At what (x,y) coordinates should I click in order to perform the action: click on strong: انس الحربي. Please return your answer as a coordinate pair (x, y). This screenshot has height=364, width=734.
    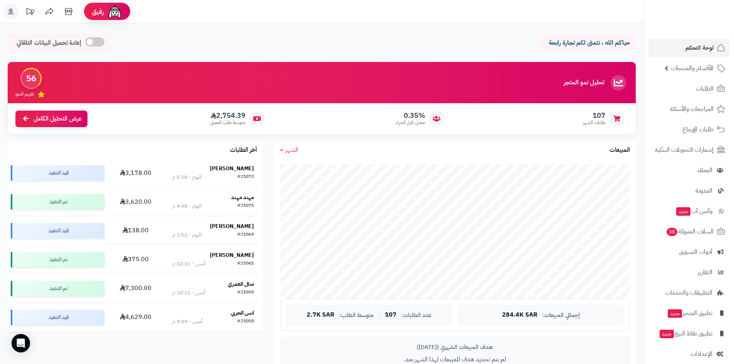
    Looking at the image, I should click on (242, 313).